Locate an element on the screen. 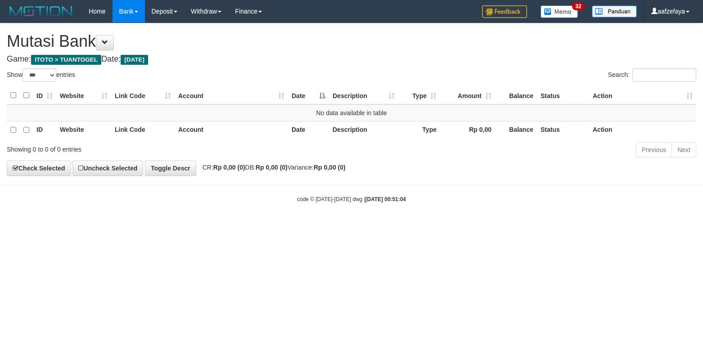  a: Previous is located at coordinates (654, 150).